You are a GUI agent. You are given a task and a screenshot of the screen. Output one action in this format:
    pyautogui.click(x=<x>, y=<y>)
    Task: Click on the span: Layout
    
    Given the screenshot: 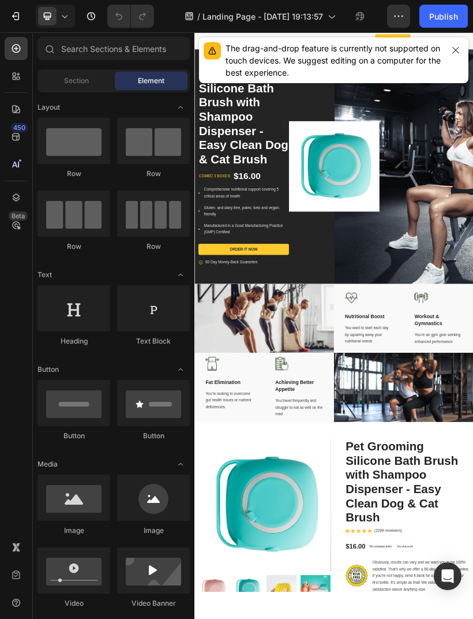 What is the action you would take?
    pyautogui.click(x=48, y=107)
    